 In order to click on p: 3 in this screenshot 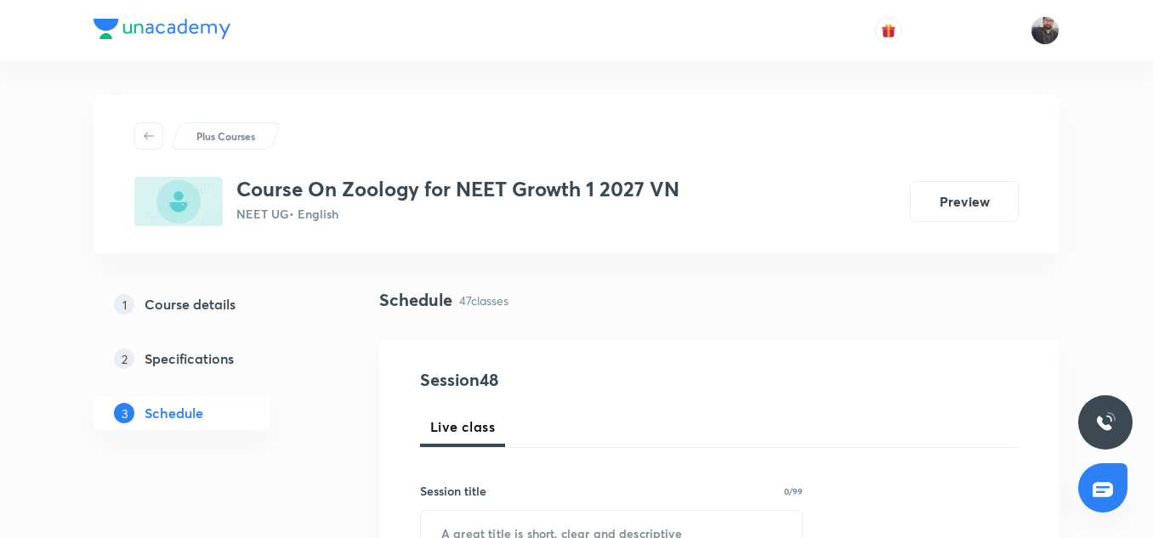, I will do `click(124, 413)`.